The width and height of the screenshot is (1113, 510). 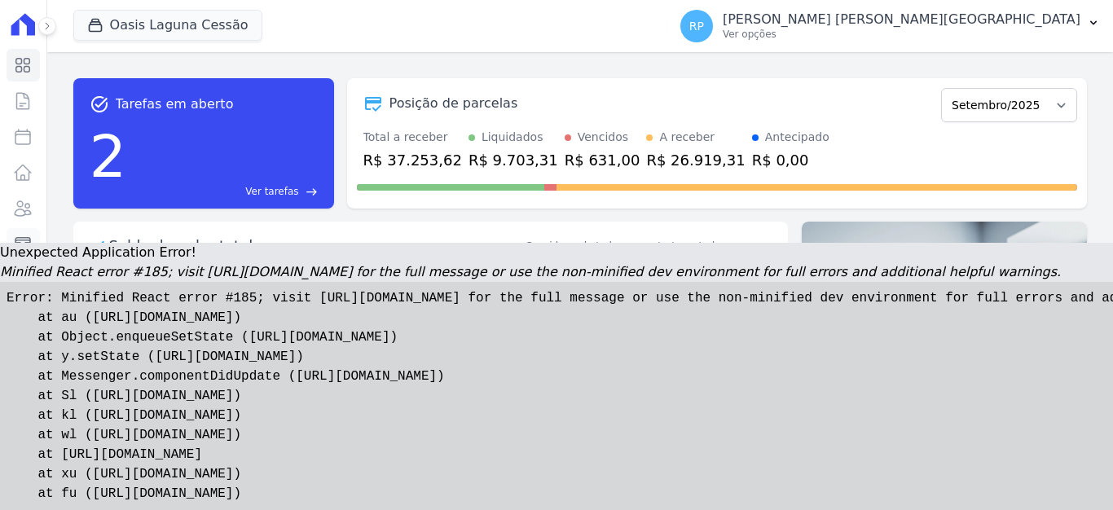 I want to click on div: Saldo devedor total, so click(x=315, y=245).